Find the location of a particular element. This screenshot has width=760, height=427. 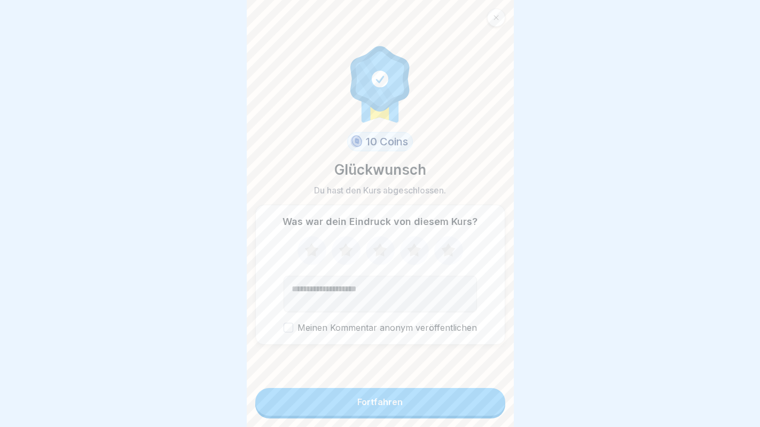

div: 10 Coins is located at coordinates (380, 142).